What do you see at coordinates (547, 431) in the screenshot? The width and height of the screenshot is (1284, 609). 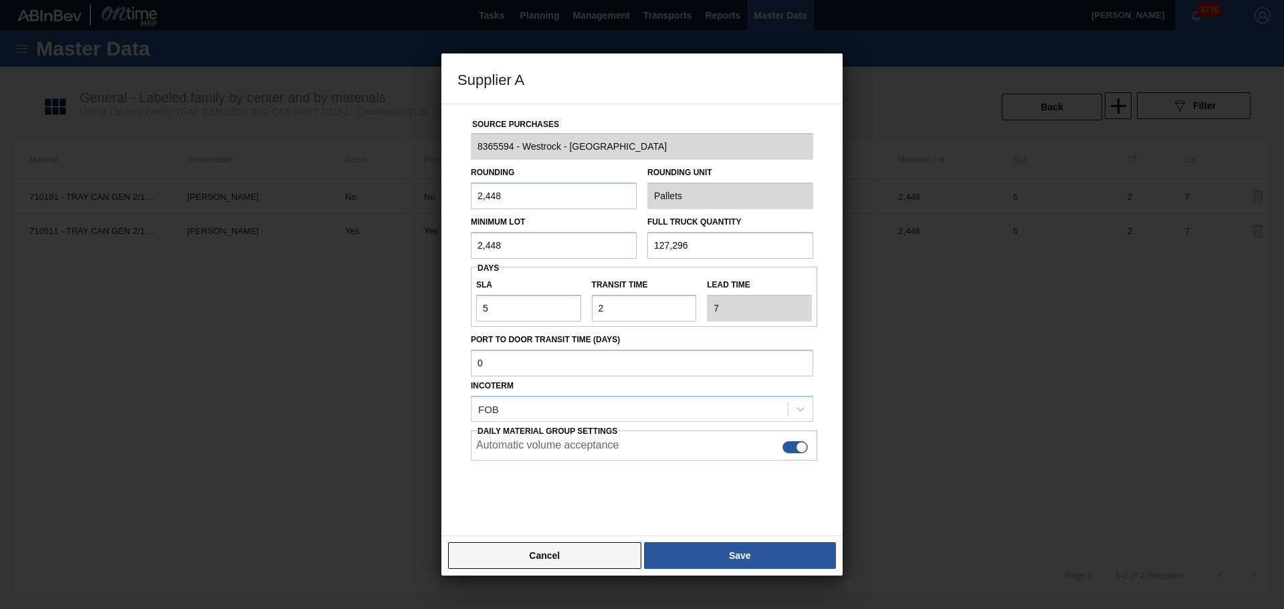 I see `span: Daily Material Group Settings` at bounding box center [547, 431].